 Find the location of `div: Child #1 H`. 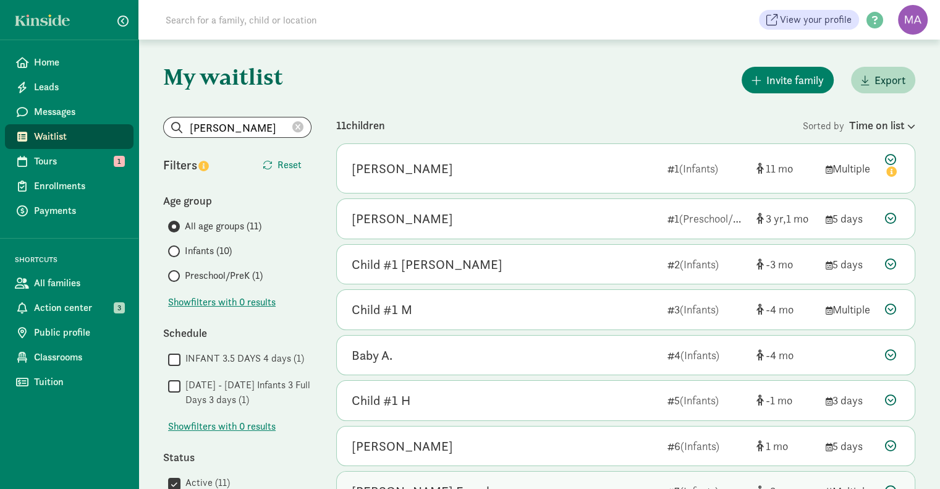

div: Child #1 H is located at coordinates (381, 401).